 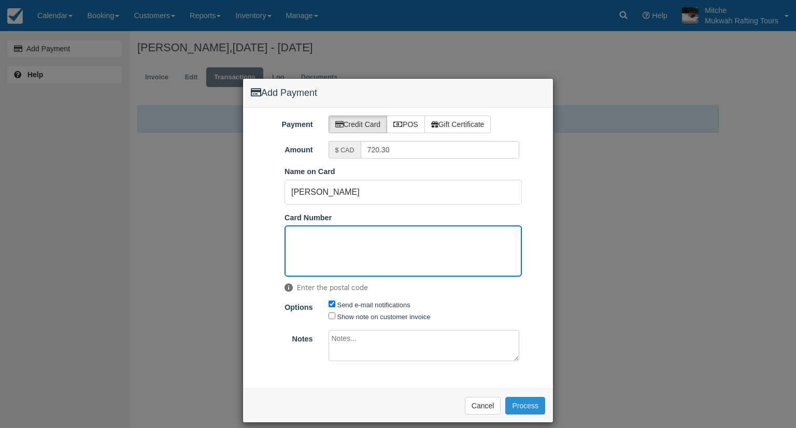 I want to click on label: Card Number, so click(x=308, y=218).